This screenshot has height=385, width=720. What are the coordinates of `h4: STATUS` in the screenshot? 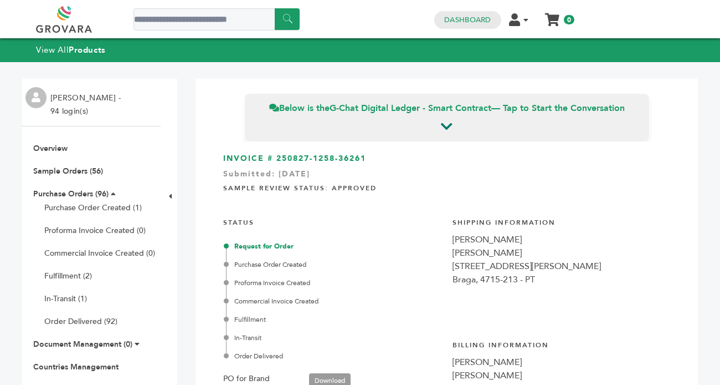 It's located at (333, 221).